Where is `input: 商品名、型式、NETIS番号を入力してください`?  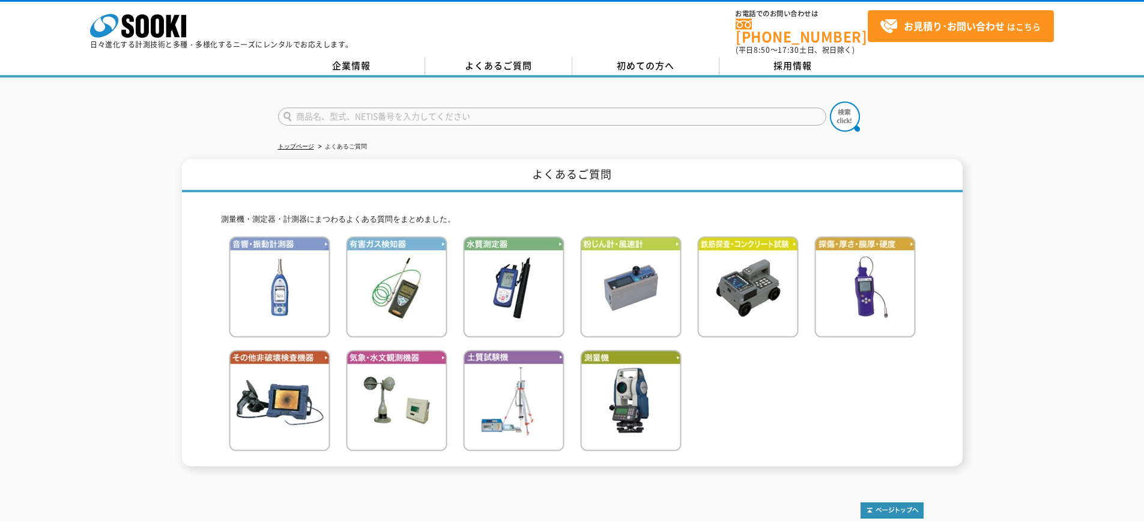 input: 商品名、型式、NETIS番号を入力してください is located at coordinates (552, 117).